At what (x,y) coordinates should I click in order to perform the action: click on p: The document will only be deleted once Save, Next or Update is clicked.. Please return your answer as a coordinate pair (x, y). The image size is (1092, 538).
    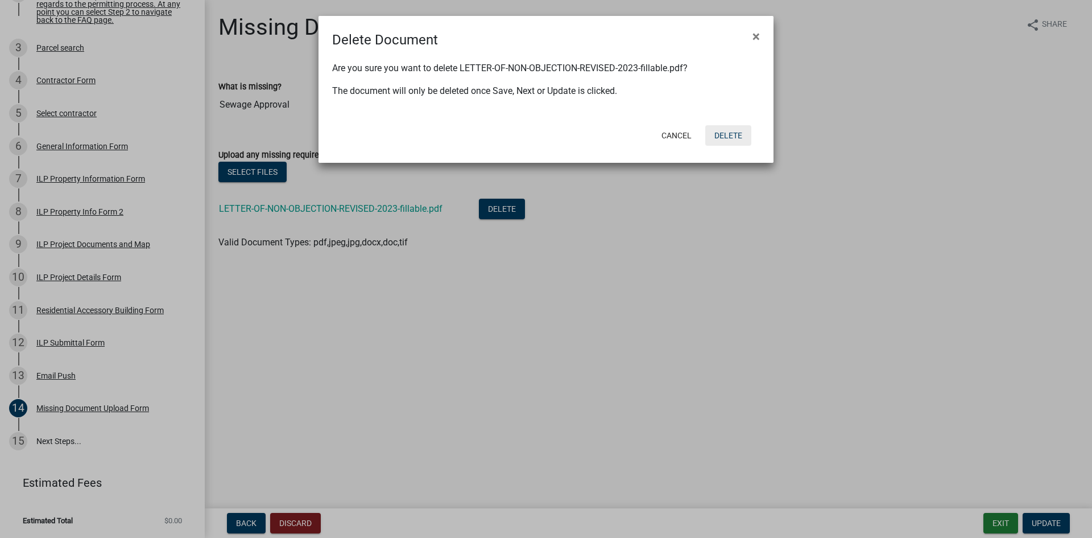
    Looking at the image, I should click on (546, 91).